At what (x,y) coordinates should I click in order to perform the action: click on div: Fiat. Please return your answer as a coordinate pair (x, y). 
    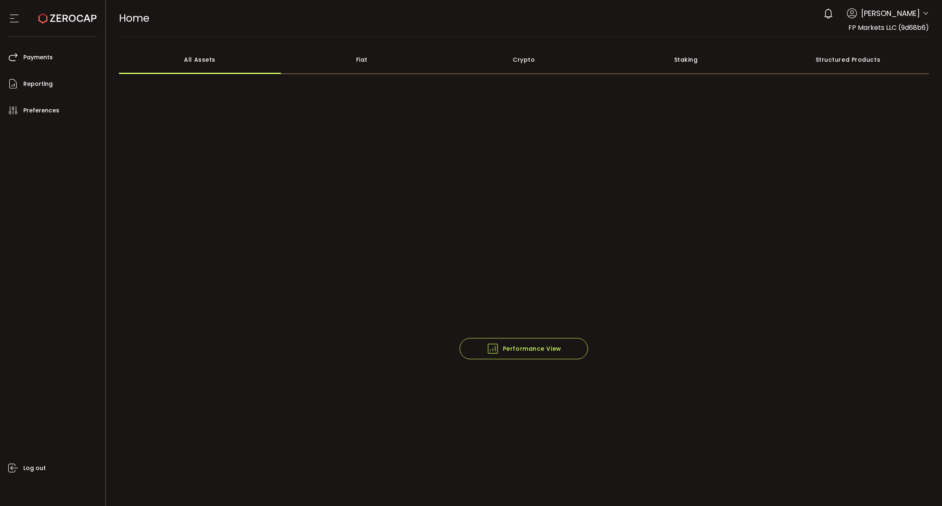
    Looking at the image, I should click on (362, 60).